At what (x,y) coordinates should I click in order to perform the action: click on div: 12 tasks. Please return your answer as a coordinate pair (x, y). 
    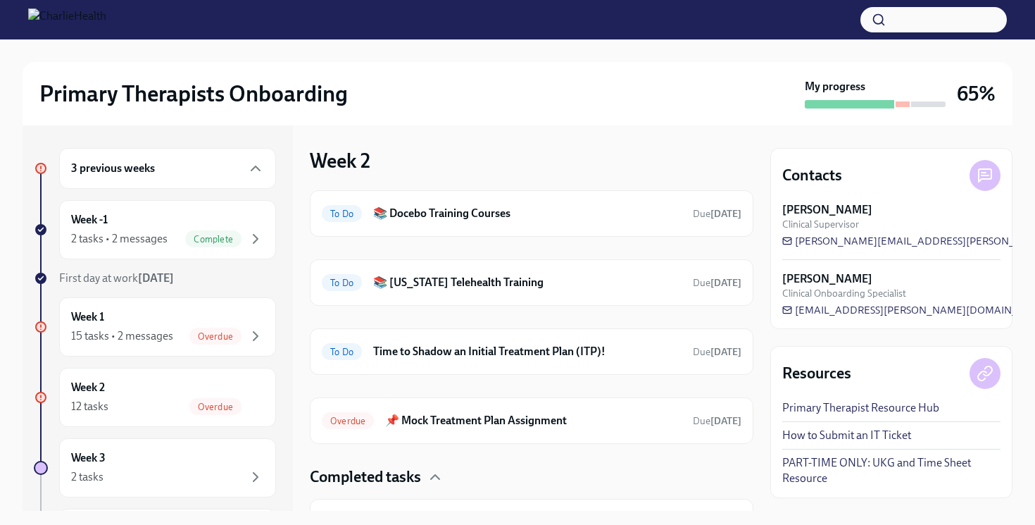
    Looking at the image, I should click on (89, 406).